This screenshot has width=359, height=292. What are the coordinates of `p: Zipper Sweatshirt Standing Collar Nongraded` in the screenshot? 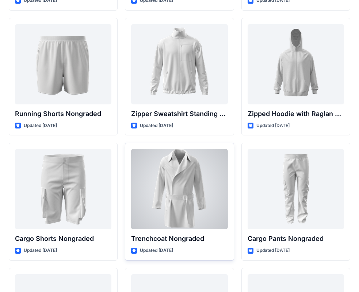 It's located at (179, 114).